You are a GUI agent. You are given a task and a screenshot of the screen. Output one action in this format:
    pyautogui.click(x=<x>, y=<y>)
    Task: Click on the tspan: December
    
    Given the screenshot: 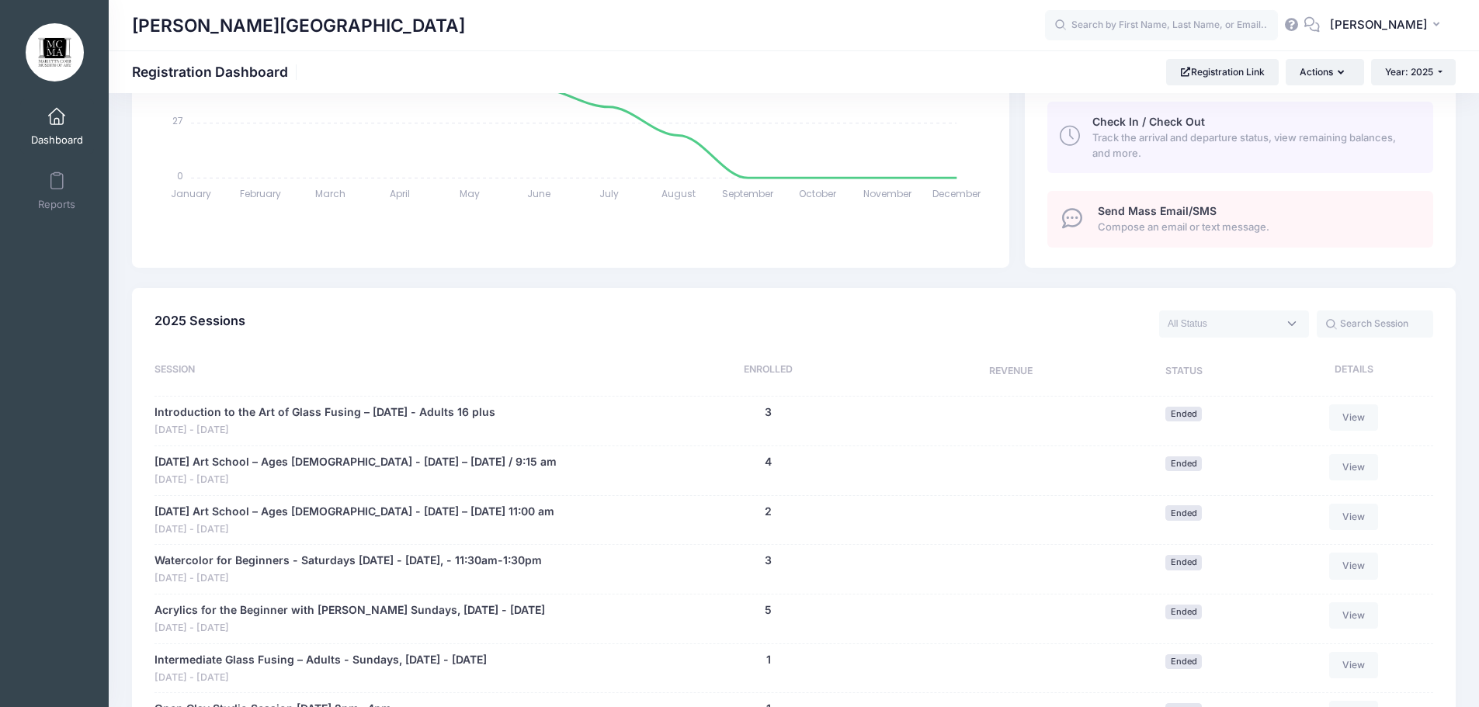 What is the action you would take?
    pyautogui.click(x=958, y=193)
    